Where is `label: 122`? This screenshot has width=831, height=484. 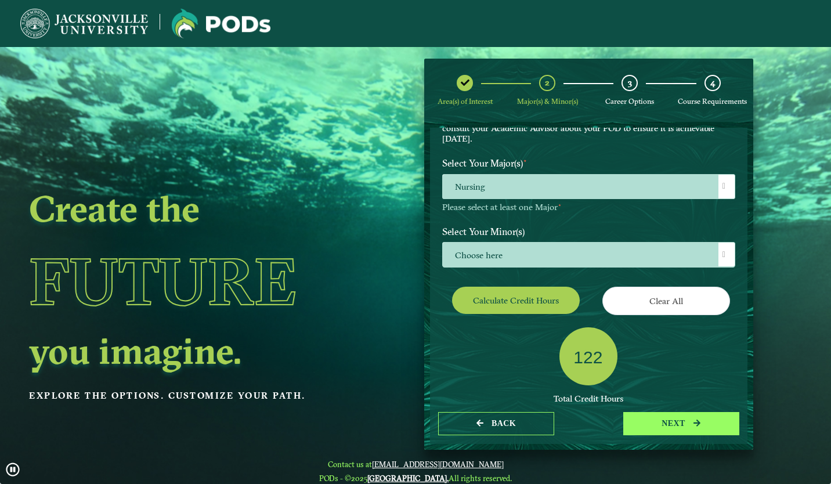
label: 122 is located at coordinates (588, 358).